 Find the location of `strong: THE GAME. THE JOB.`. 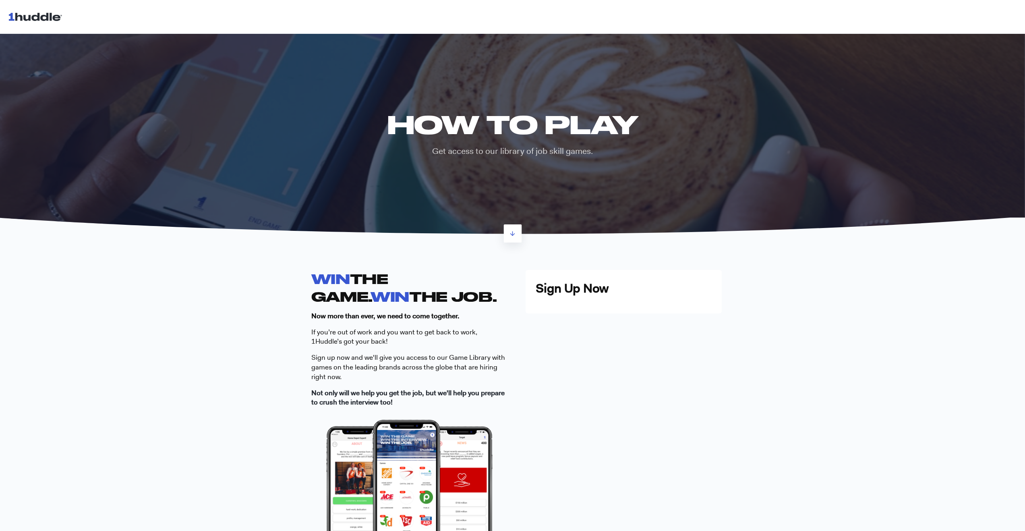

strong: THE GAME. THE JOB. is located at coordinates (404, 287).